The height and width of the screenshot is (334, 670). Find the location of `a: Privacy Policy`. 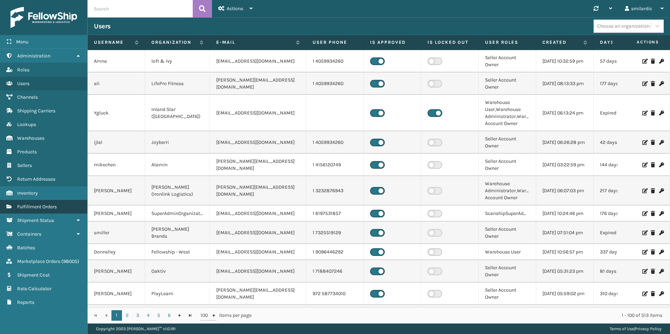

a: Privacy Policy is located at coordinates (648, 329).